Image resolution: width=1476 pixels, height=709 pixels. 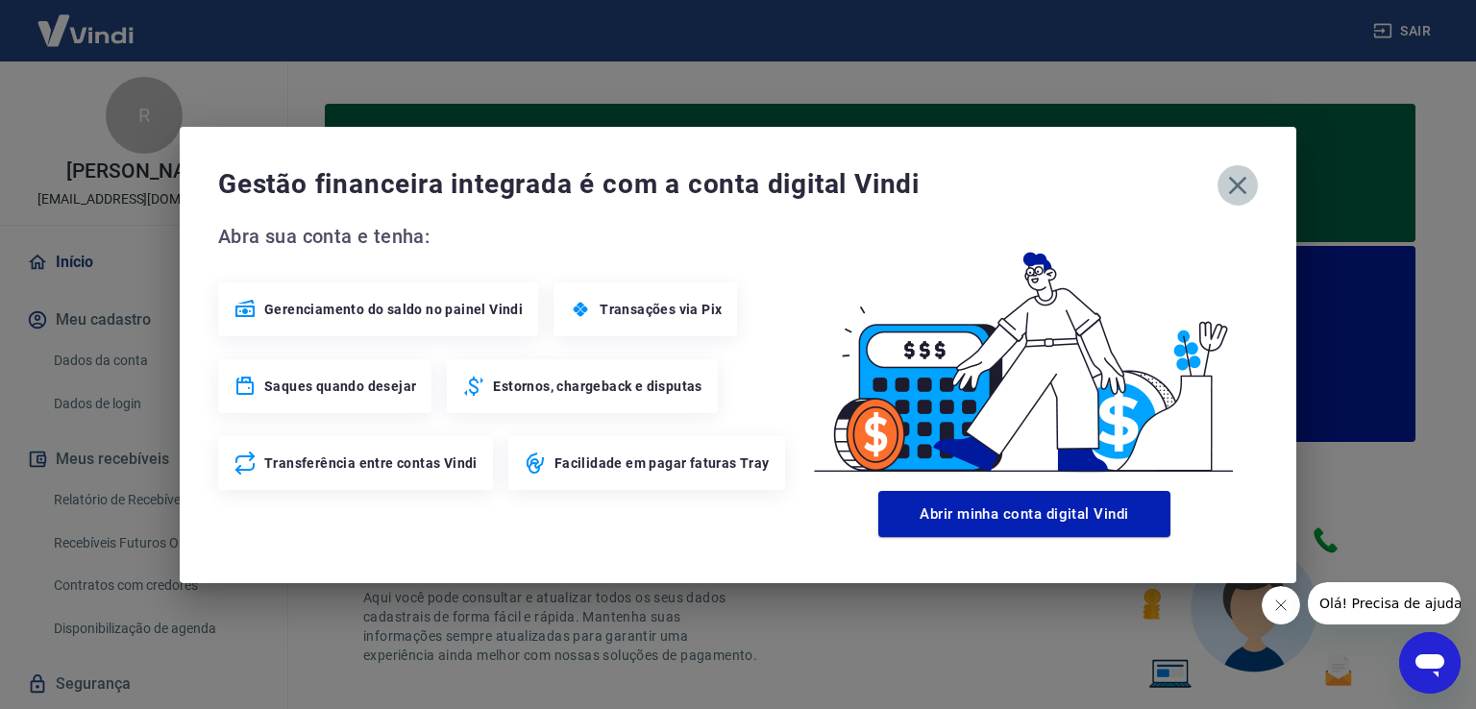 What do you see at coordinates (660, 309) in the screenshot?
I see `span: Transações via Pix` at bounding box center [660, 309].